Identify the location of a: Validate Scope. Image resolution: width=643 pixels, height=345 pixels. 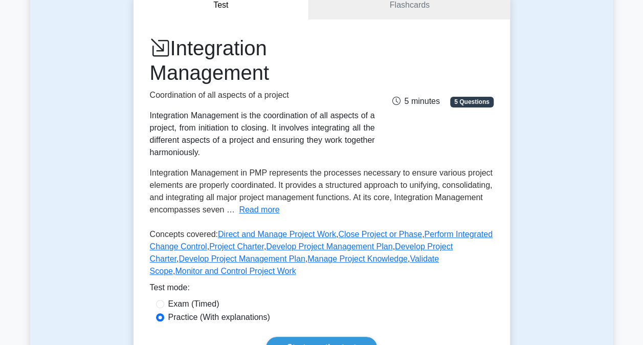
(294, 264).